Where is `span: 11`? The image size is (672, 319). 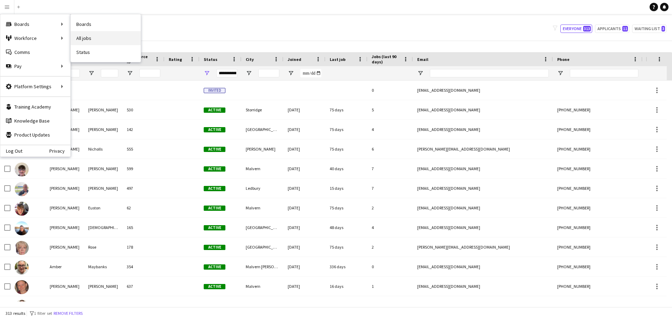 span: 11 is located at coordinates (625, 29).